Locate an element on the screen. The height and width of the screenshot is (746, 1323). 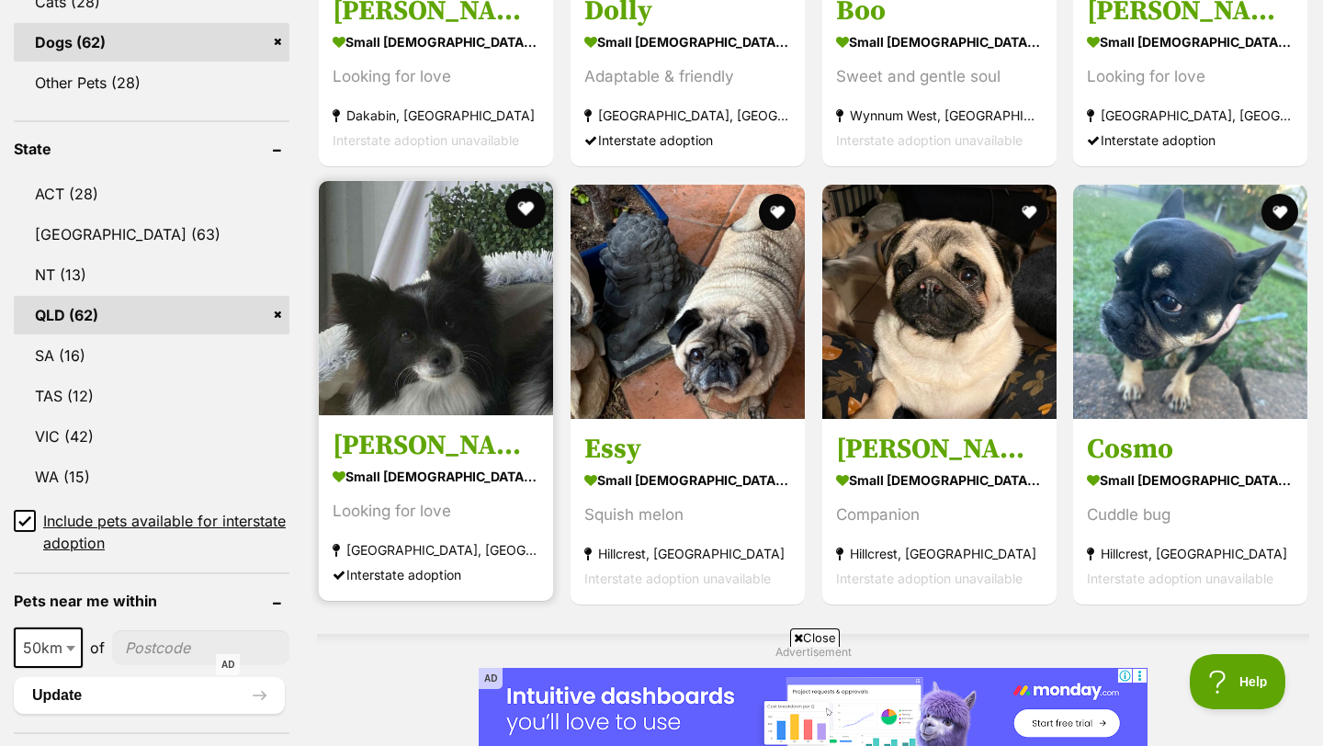
a: WA (15) is located at coordinates (152, 477).